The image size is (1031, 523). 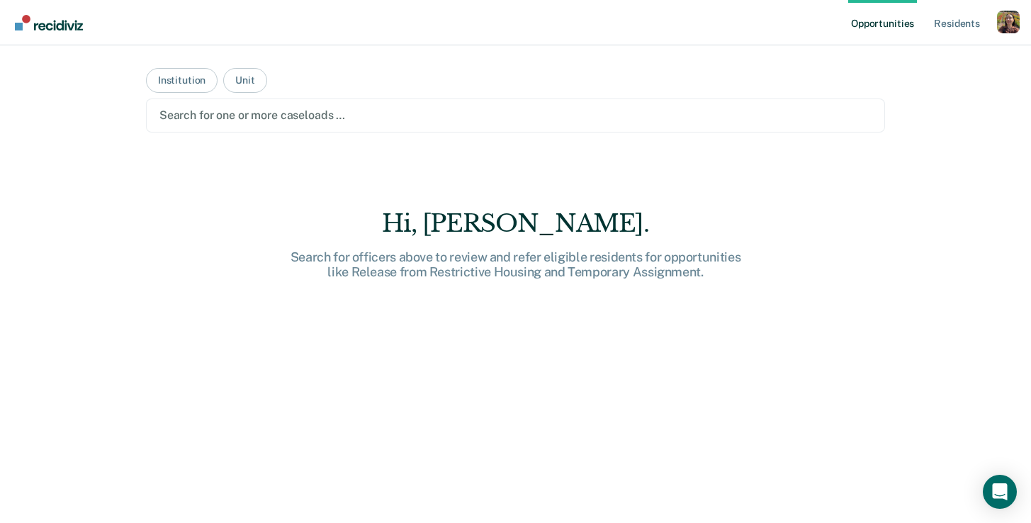 I want to click on button: Institution, so click(x=181, y=80).